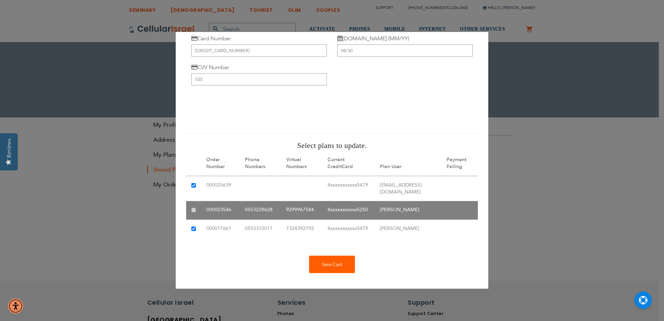 This screenshot has width=664, height=321. What do you see at coordinates (301, 163) in the screenshot?
I see `th: Virtual Numbers` at bounding box center [301, 163].